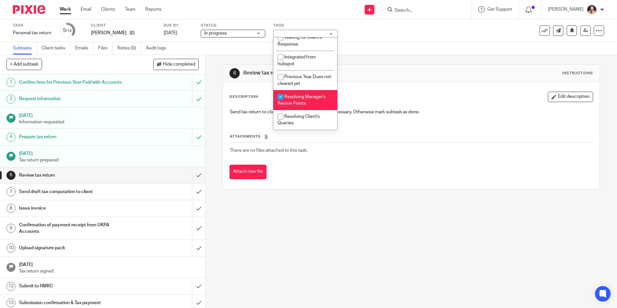 The width and height of the screenshot is (617, 308). Describe the element at coordinates (411, 112) in the screenshot. I see `p: Send tax return to client for review and approval if necessary. Otherwise mark subtask as done.` at that location.